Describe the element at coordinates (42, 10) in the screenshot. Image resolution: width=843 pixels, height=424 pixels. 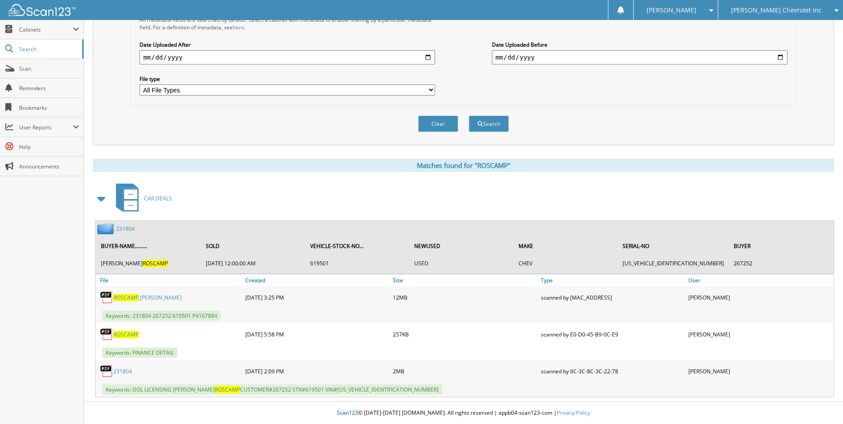
I see `img: scan123-logo-white.svg` at that location.